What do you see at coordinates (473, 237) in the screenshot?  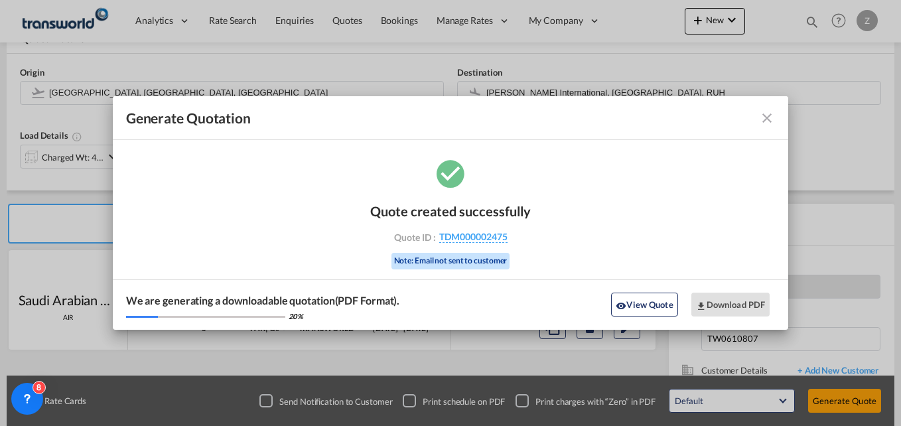 I see `span: TDM000002475` at bounding box center [473, 237].